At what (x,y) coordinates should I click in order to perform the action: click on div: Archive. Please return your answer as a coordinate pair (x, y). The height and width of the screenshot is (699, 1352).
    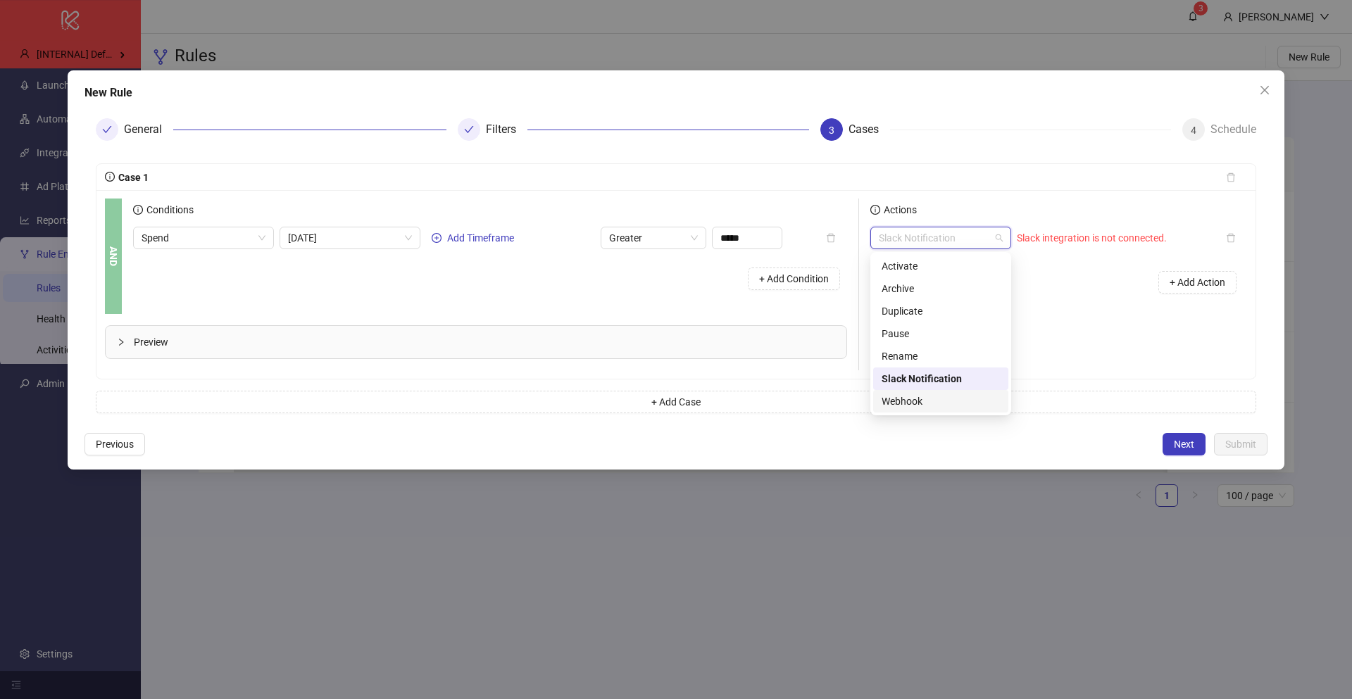
    Looking at the image, I should click on (941, 289).